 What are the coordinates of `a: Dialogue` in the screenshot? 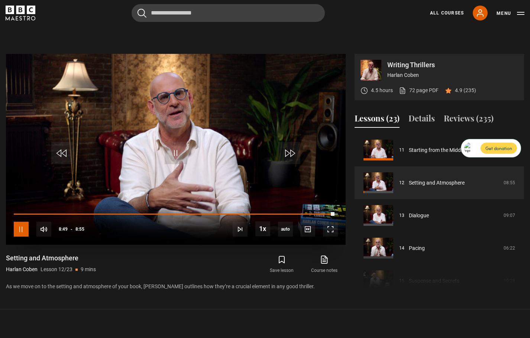 It's located at (419, 215).